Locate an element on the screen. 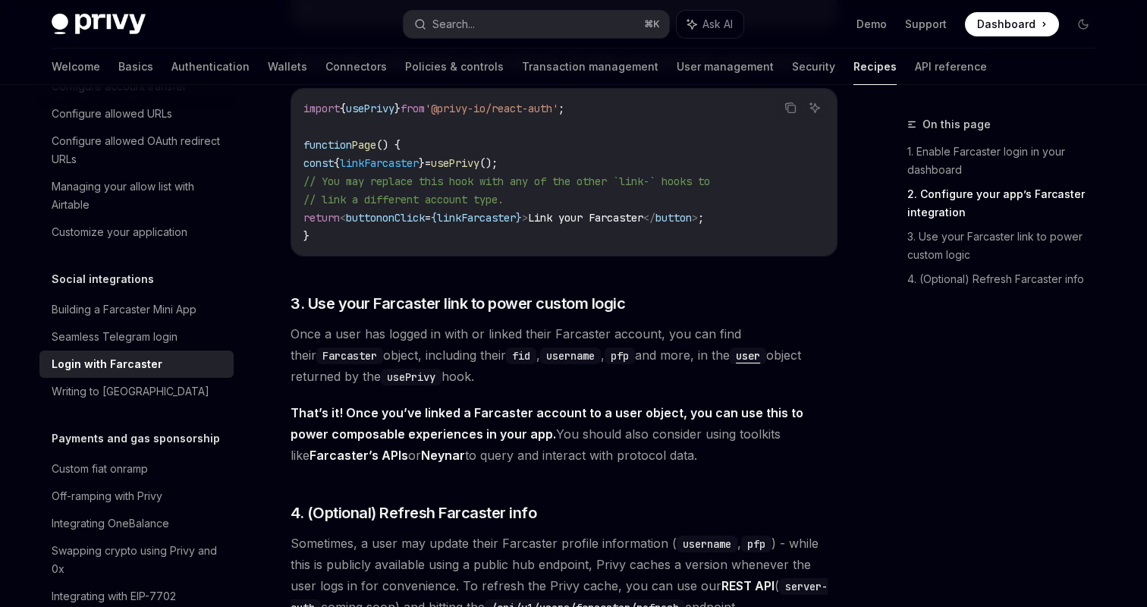  a: Welcome is located at coordinates (76, 67).